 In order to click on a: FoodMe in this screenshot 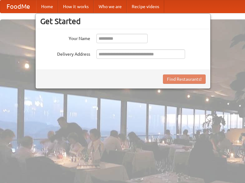, I will do `click(18, 7)`.